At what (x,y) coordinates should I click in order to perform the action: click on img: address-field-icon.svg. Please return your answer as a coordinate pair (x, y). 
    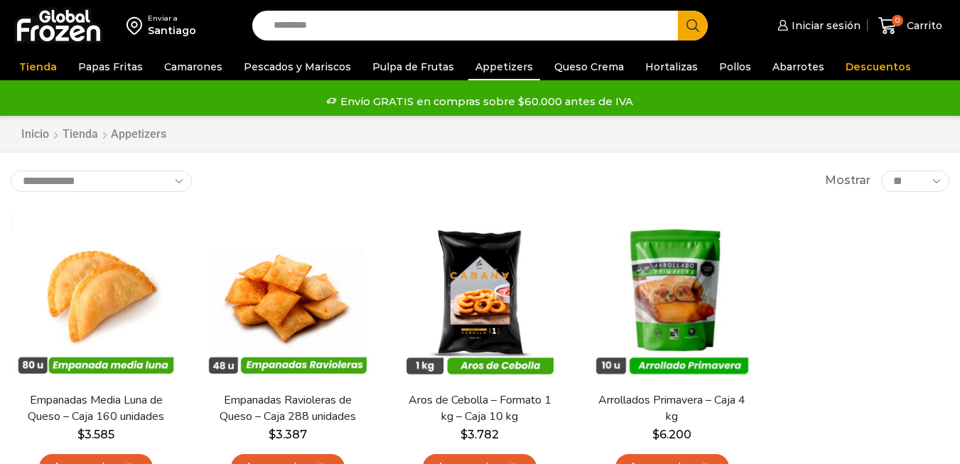
    Looking at the image, I should click on (137, 26).